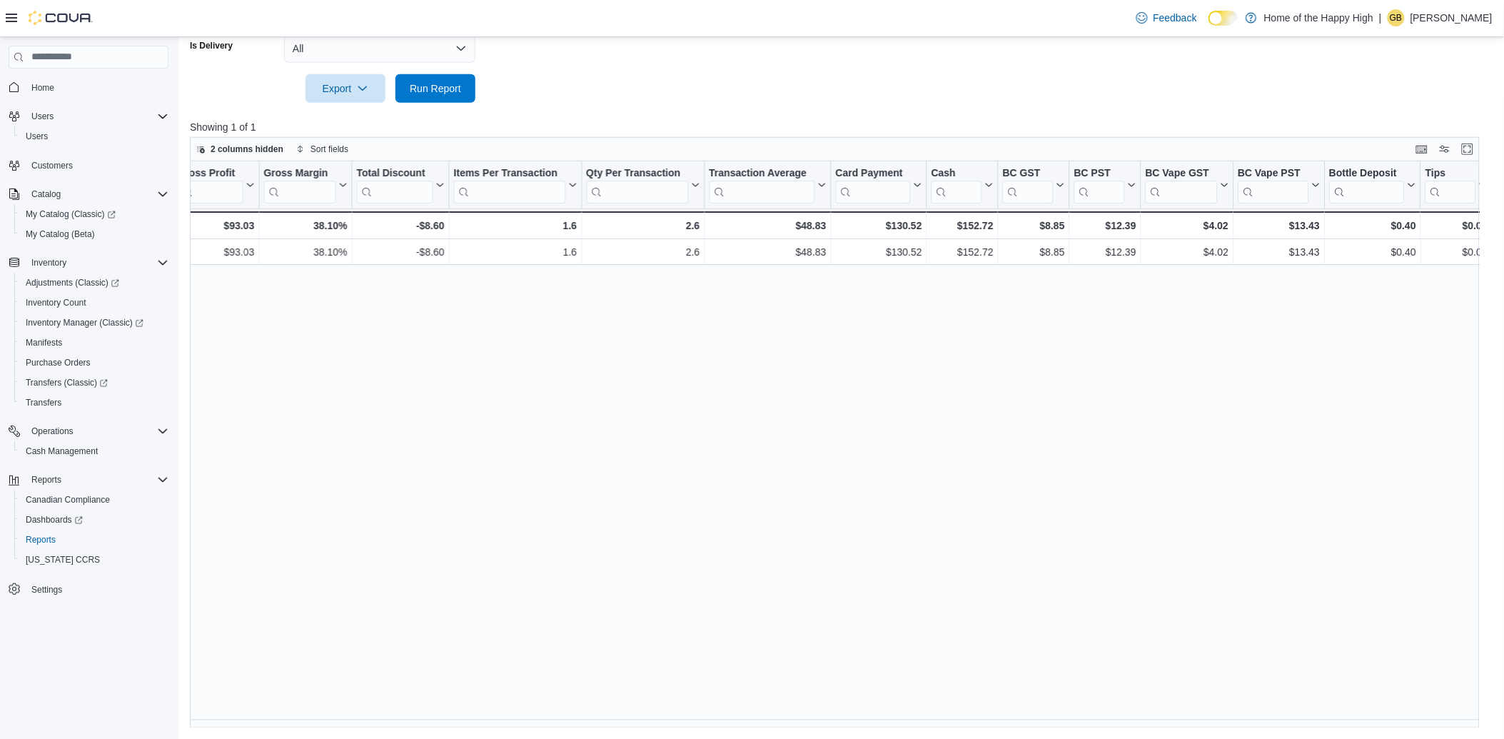  Describe the element at coordinates (879, 226) in the screenshot. I see `div: $130.52` at that location.